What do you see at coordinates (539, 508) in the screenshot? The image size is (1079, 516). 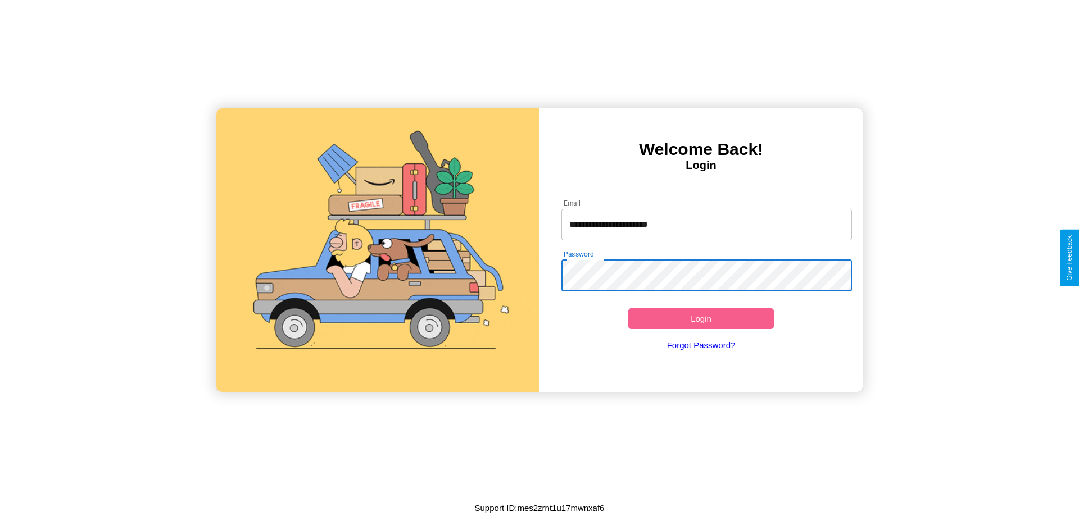 I see `p: Support ID: mes2zrnt1u17mwnxaf6` at bounding box center [539, 508].